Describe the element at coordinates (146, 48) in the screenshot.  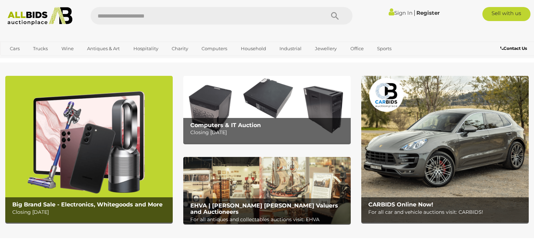
I see `a: Hospitality` at that location.